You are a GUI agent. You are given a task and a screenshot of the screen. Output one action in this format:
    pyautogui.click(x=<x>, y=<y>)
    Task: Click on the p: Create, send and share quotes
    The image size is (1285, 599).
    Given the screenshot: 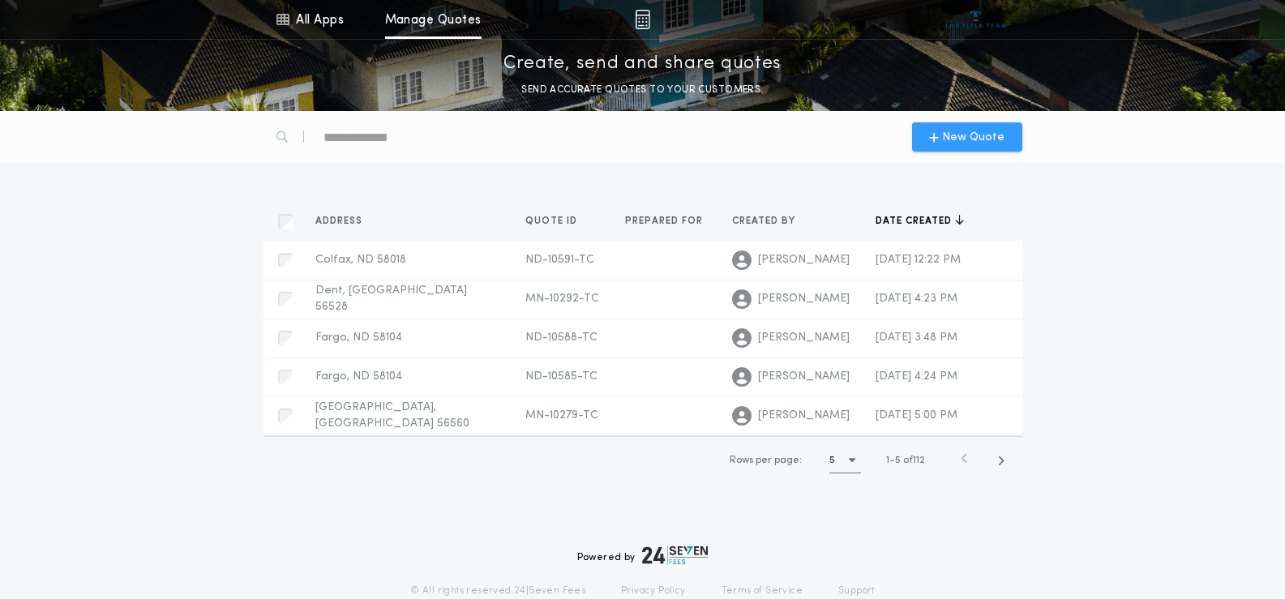 What is the action you would take?
    pyautogui.click(x=642, y=64)
    